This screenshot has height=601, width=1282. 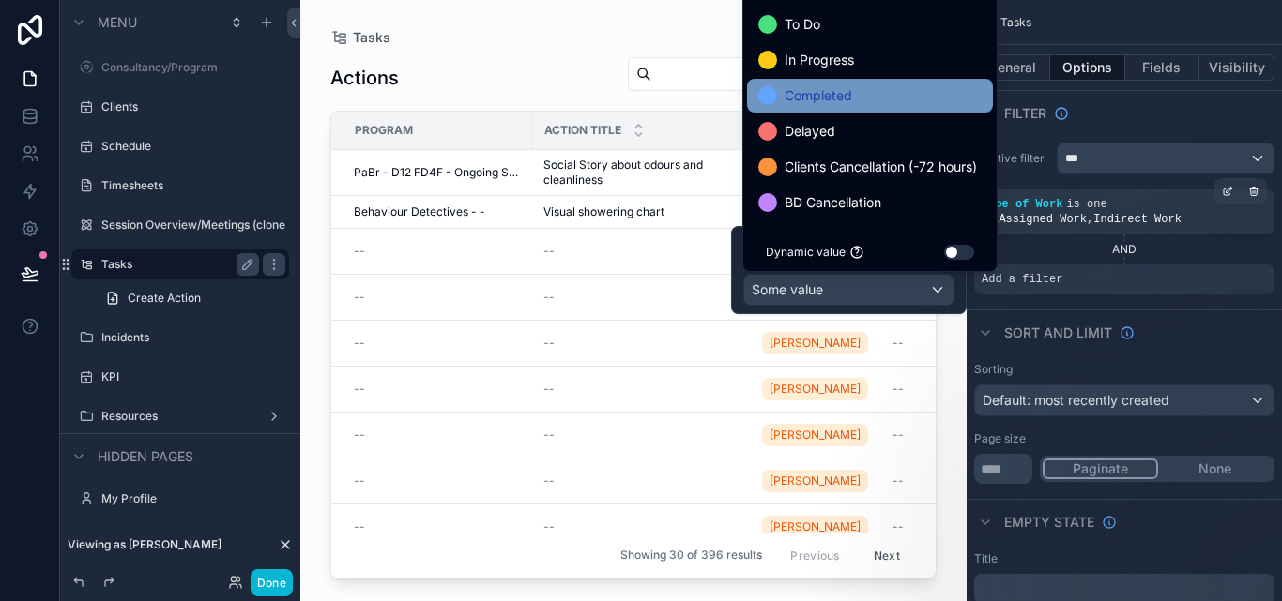 I want to click on span: Action Title, so click(x=583, y=130).